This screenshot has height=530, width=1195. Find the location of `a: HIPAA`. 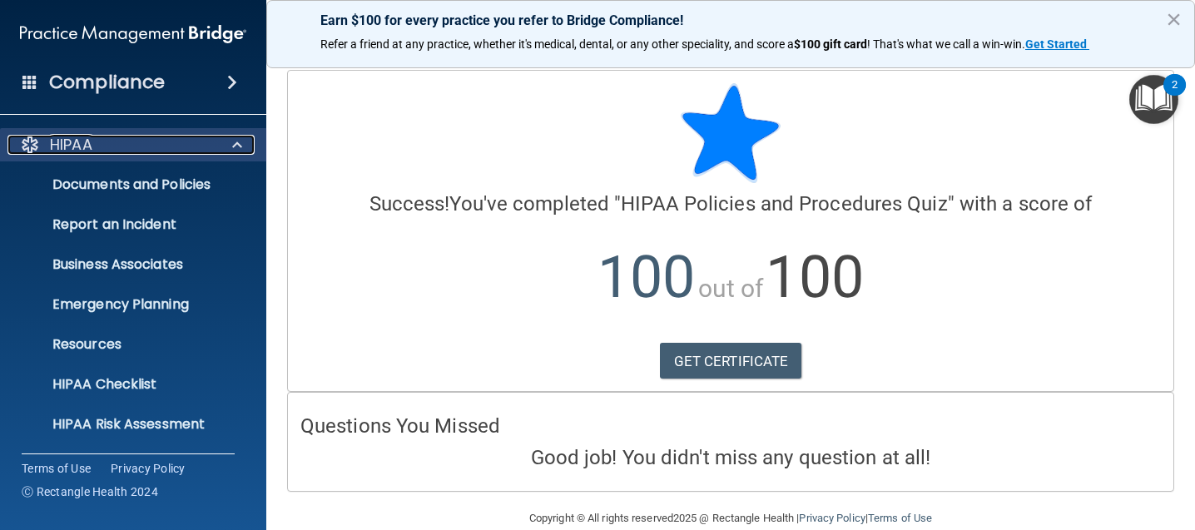

a: HIPAA is located at coordinates (131, 145).